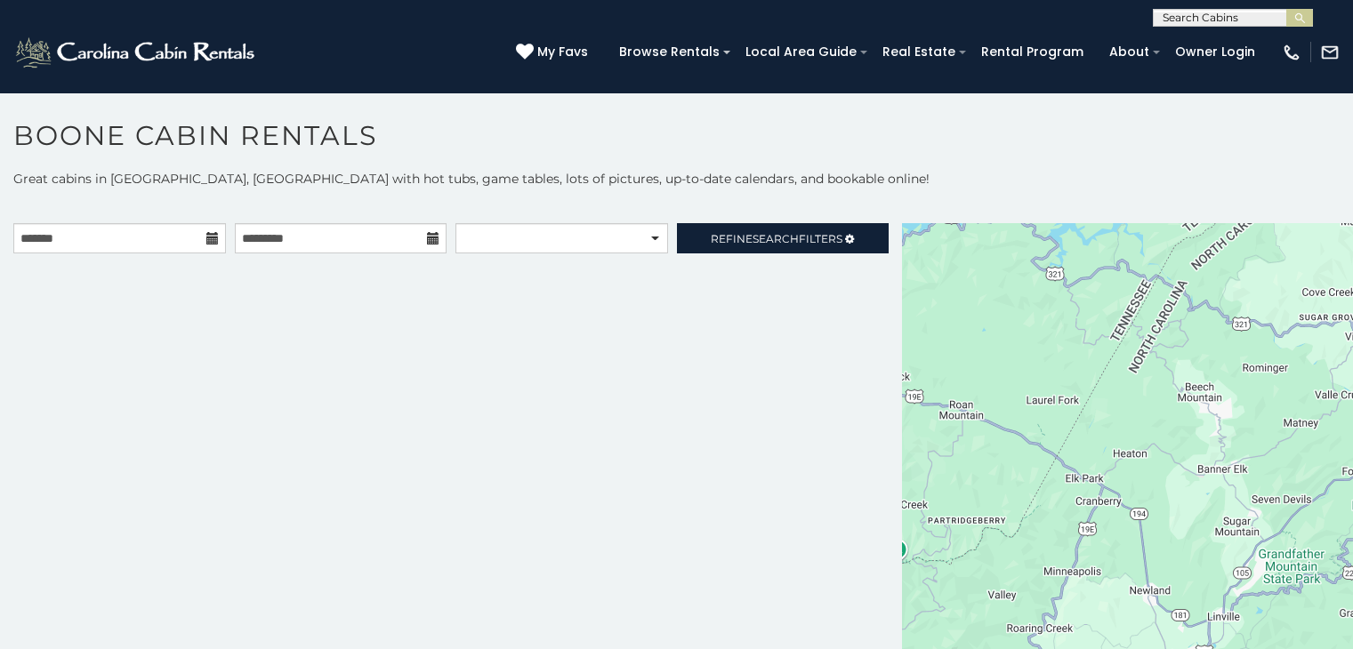  What do you see at coordinates (136, 52) in the screenshot?
I see `img: White-1-2.png` at bounding box center [136, 52].